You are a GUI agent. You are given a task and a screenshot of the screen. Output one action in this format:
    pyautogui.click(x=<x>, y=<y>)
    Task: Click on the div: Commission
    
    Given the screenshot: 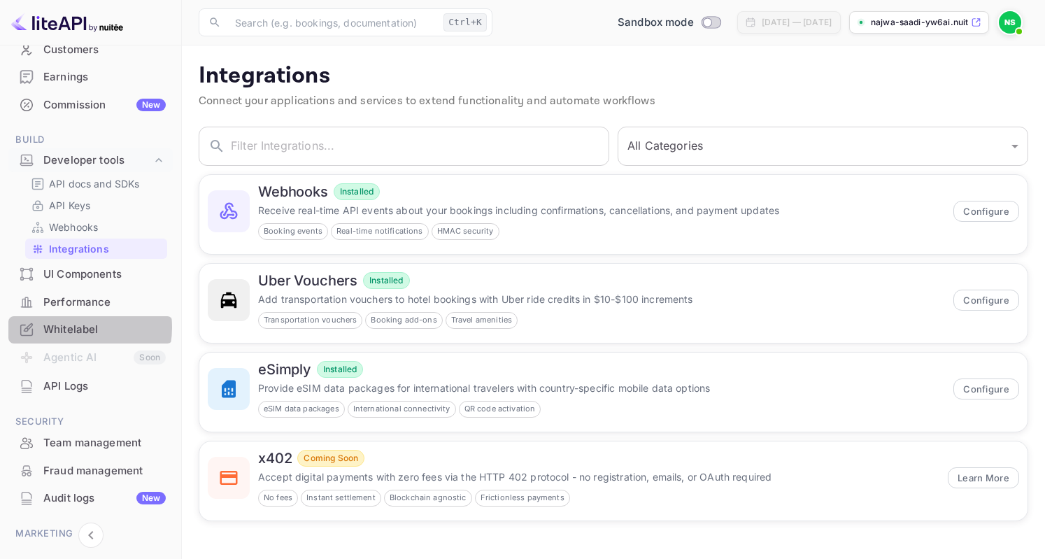 What is the action you would take?
    pyautogui.click(x=104, y=105)
    